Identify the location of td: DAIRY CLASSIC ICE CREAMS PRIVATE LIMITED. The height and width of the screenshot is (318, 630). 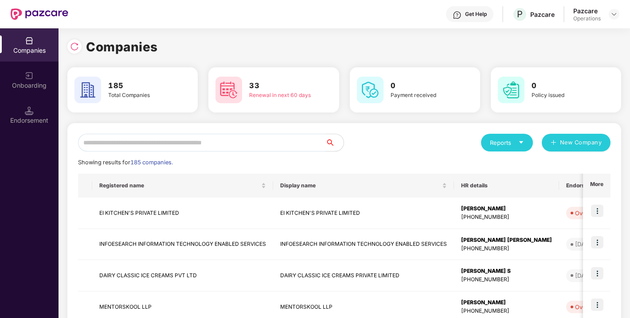
(364, 276).